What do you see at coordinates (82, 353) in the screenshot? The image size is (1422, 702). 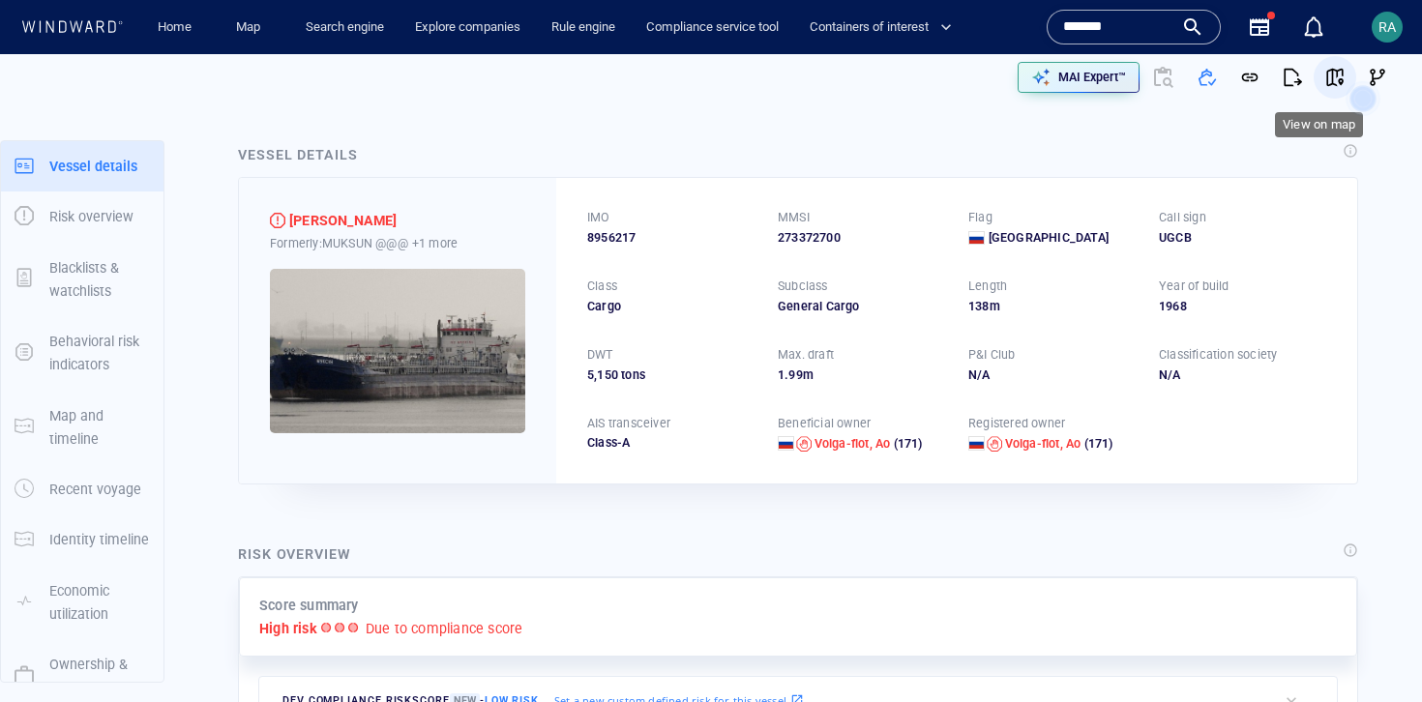 I see `button: Behavioral risk indicators` at bounding box center [82, 353].